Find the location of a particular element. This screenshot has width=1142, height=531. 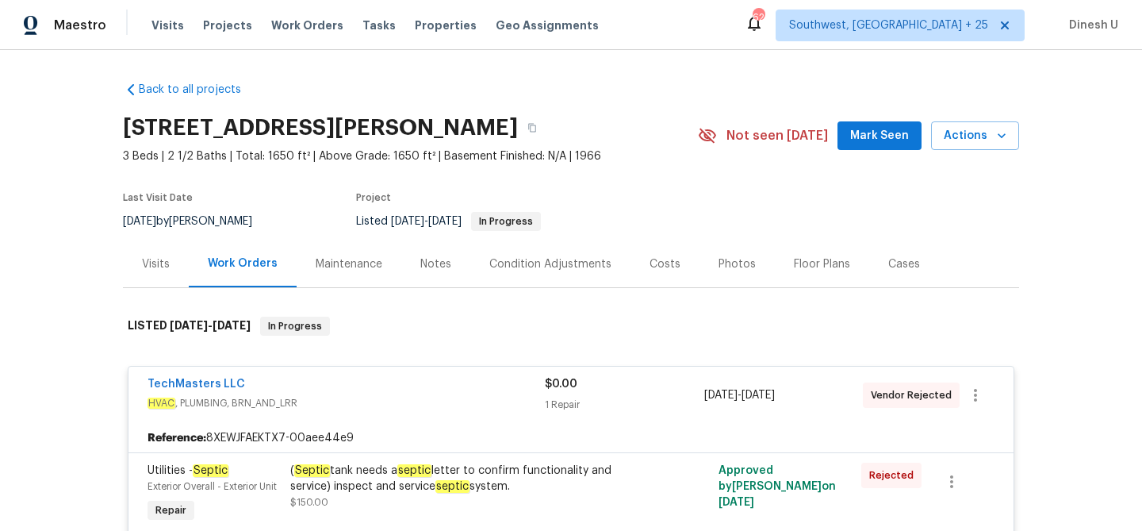

span: $150.00 is located at coordinates (309, 502).